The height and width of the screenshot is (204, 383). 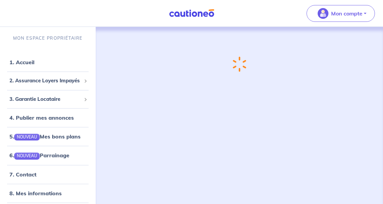 I want to click on div: 1. Accueil, so click(x=48, y=62).